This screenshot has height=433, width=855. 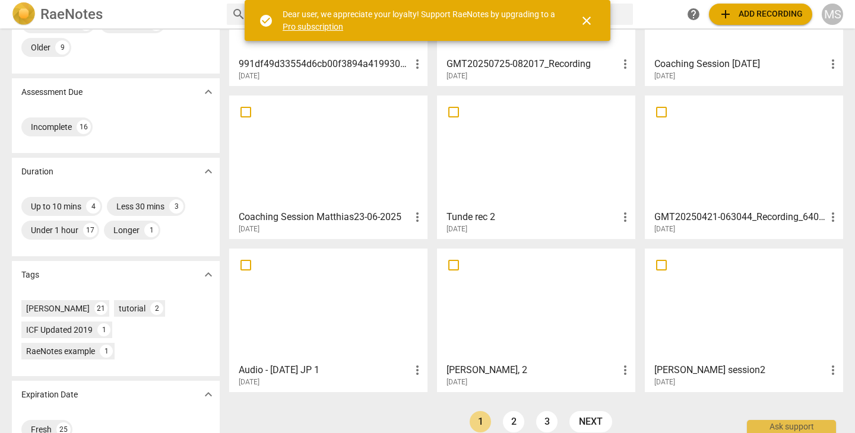 I want to click on div: 9, so click(x=62, y=47).